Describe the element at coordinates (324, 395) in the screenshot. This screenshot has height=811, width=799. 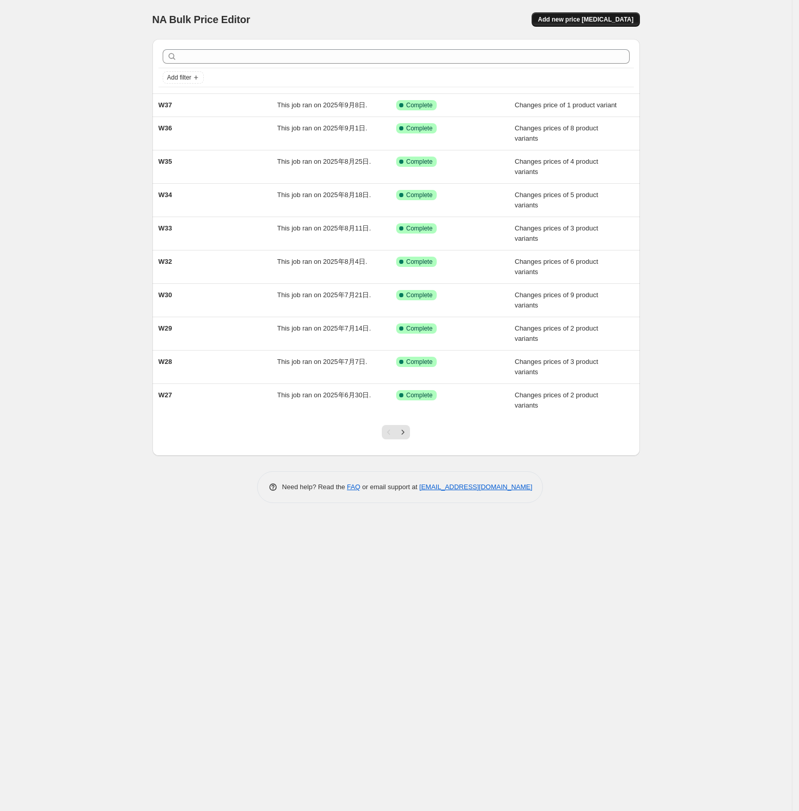
I see `span: This job ran on 2025年6月30日.` at that location.